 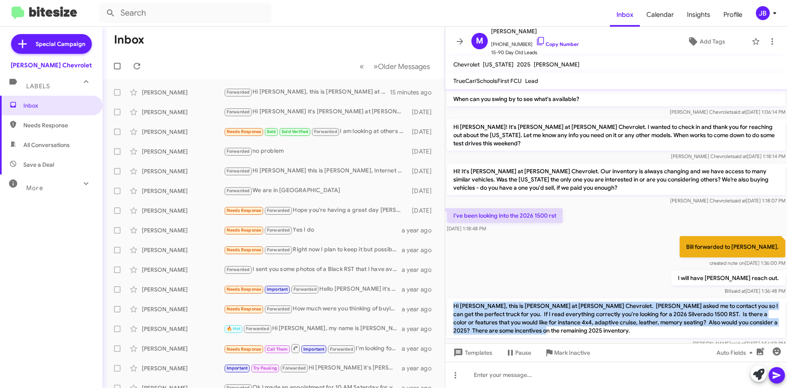 I want to click on a: Copy Number, so click(x=557, y=44).